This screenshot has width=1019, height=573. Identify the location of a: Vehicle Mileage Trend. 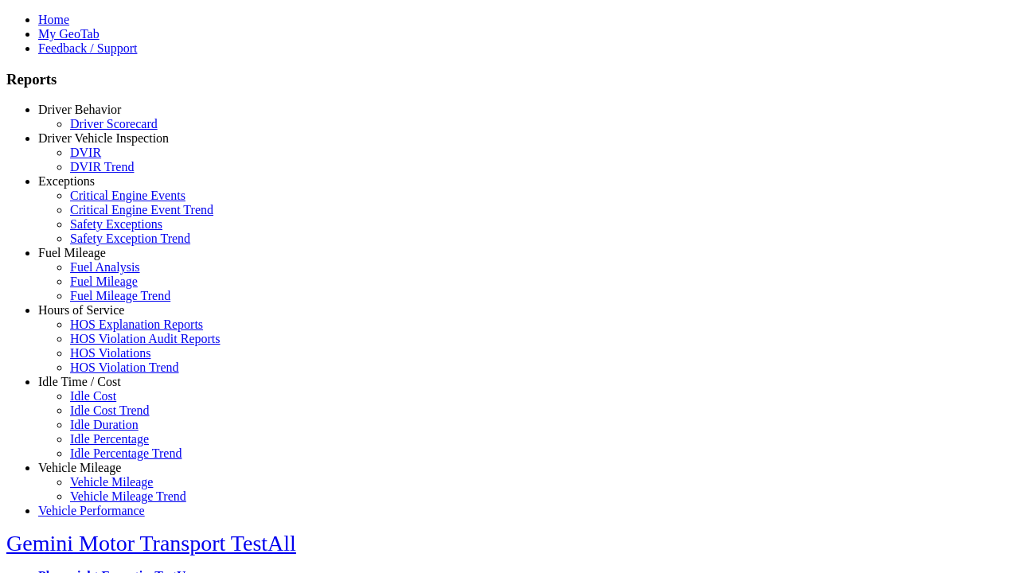
(128, 496).